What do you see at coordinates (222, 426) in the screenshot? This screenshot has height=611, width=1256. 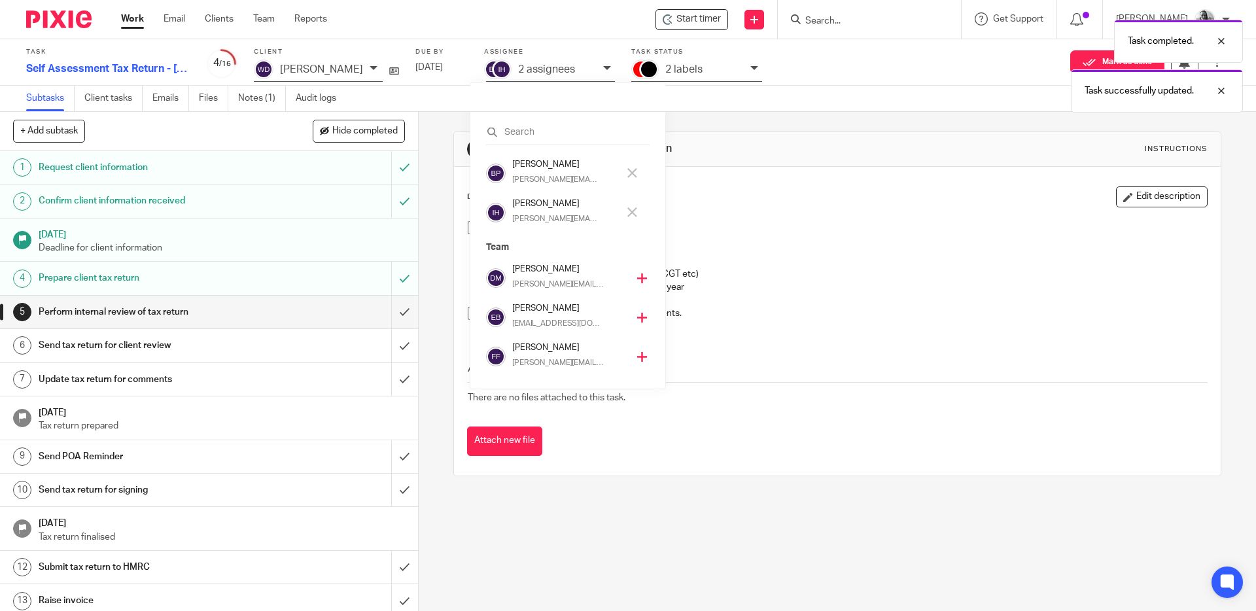 I see `p: Tax return prepared` at bounding box center [222, 426].